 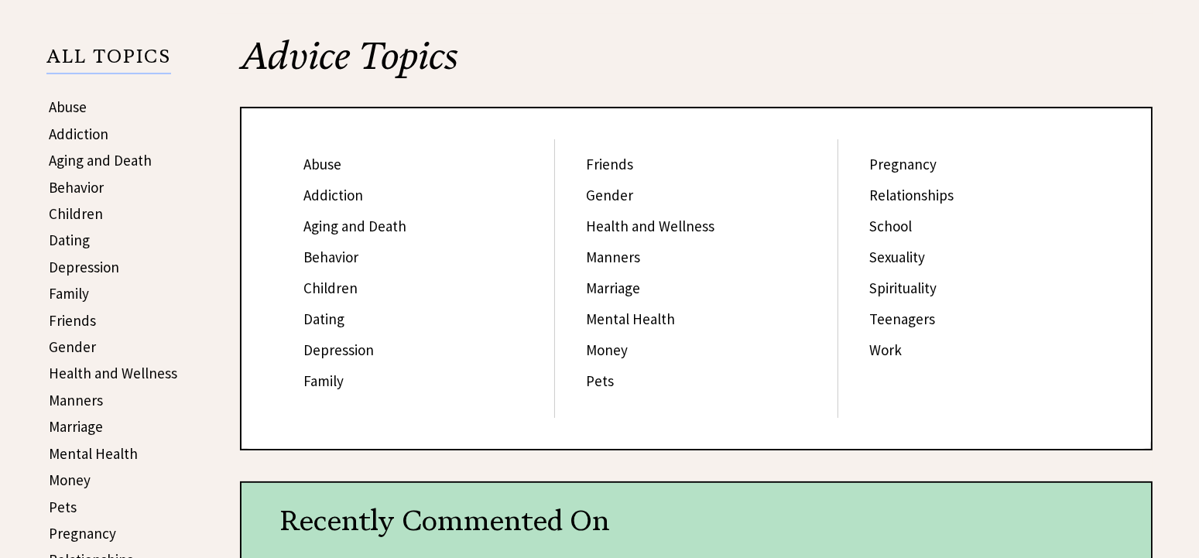 I want to click on p: ALL TOPICS, so click(x=108, y=61).